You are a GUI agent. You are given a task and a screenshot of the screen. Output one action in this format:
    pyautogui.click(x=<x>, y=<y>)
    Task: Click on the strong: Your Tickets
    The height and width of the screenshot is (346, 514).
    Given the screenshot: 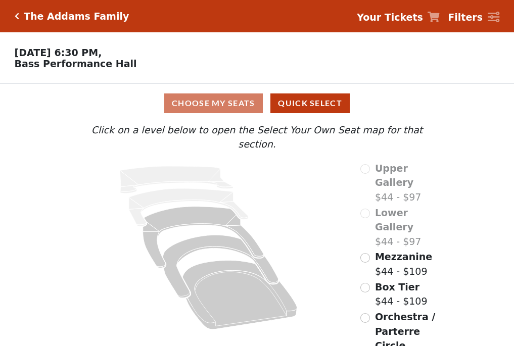 What is the action you would take?
    pyautogui.click(x=389, y=17)
    